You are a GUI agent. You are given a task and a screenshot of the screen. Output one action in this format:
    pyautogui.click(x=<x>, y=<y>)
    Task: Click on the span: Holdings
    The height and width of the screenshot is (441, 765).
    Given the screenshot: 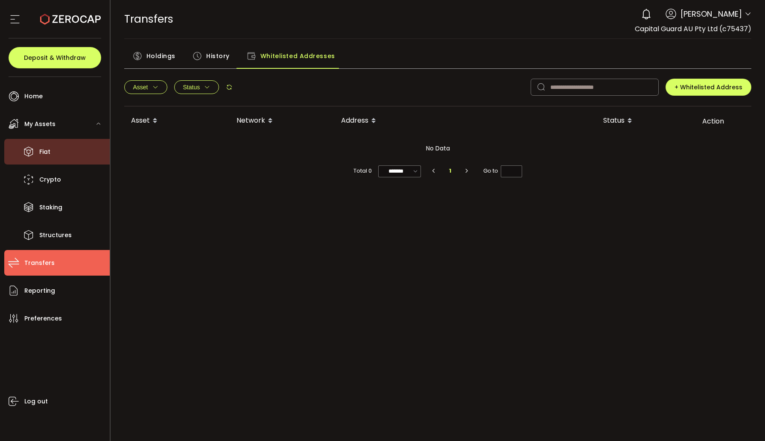 What is the action you would take?
    pyautogui.click(x=161, y=56)
    